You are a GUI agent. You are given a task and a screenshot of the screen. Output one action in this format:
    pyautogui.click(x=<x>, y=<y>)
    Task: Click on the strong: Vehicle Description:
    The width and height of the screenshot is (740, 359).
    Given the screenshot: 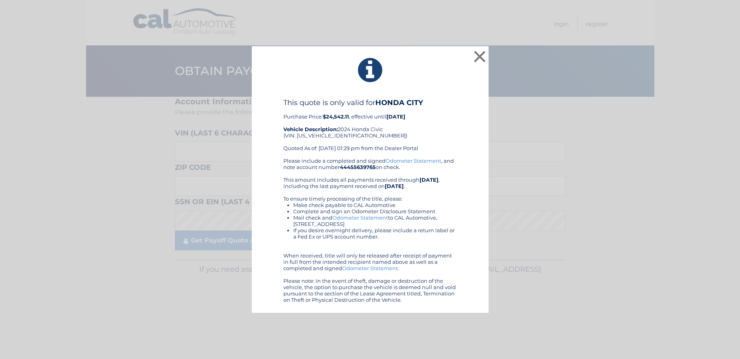 What is the action you would take?
    pyautogui.click(x=311, y=129)
    